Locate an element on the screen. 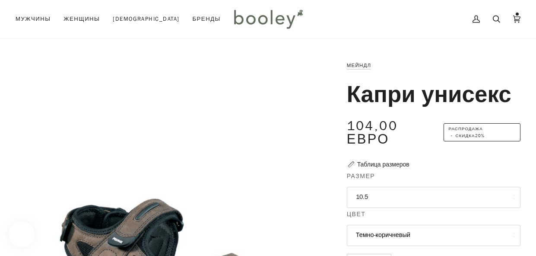 The width and height of the screenshot is (536, 256). font: 20% is located at coordinates (480, 135).